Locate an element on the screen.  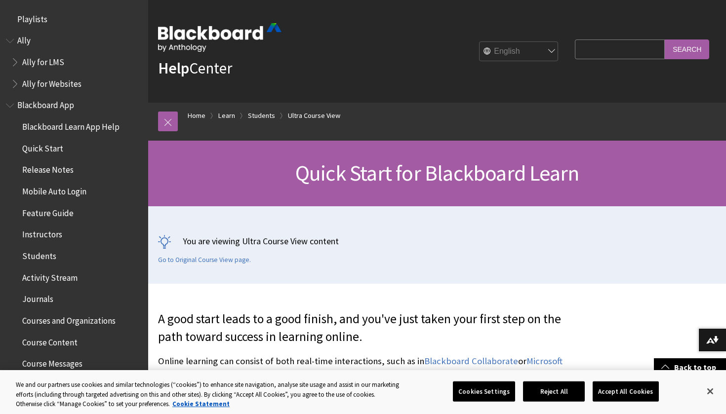
span: Courses and Organizations is located at coordinates (69, 319).